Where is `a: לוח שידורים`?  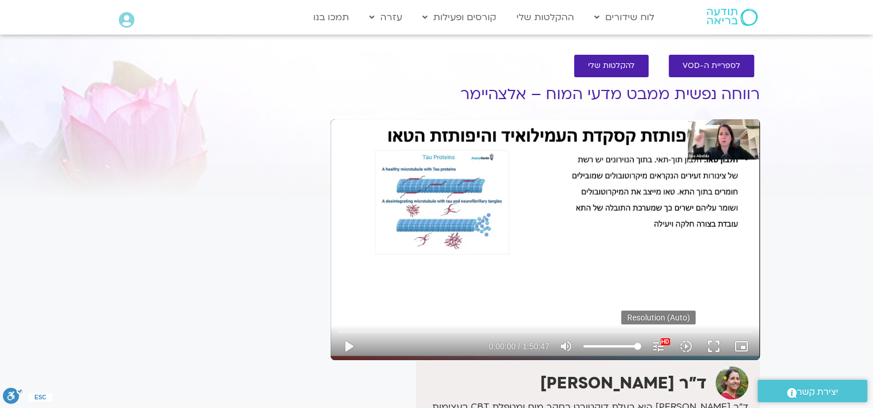 a: לוח שידורים is located at coordinates (624, 17).